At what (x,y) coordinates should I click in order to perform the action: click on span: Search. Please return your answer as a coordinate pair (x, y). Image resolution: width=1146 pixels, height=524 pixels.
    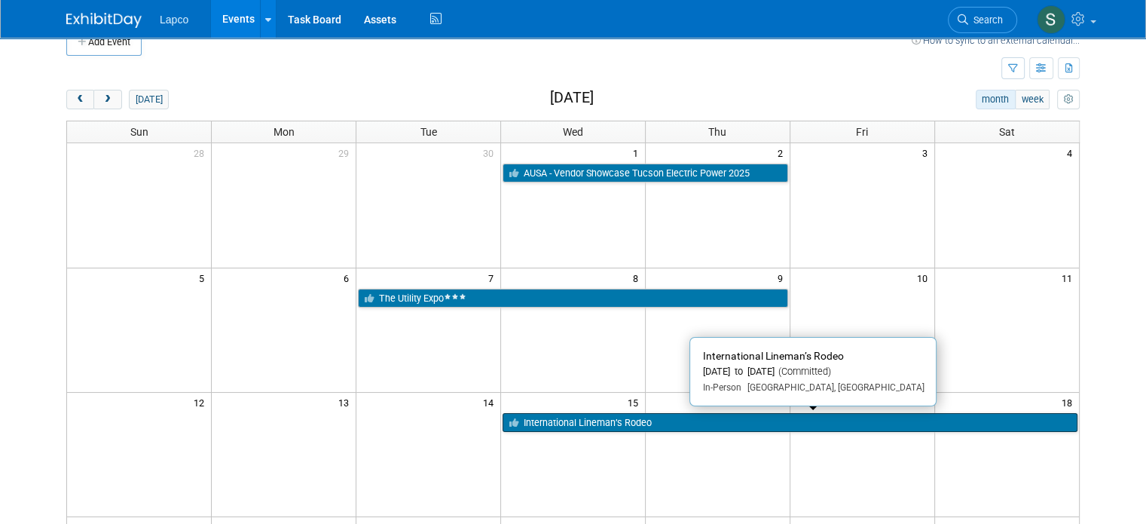
    Looking at the image, I should click on (985, 20).